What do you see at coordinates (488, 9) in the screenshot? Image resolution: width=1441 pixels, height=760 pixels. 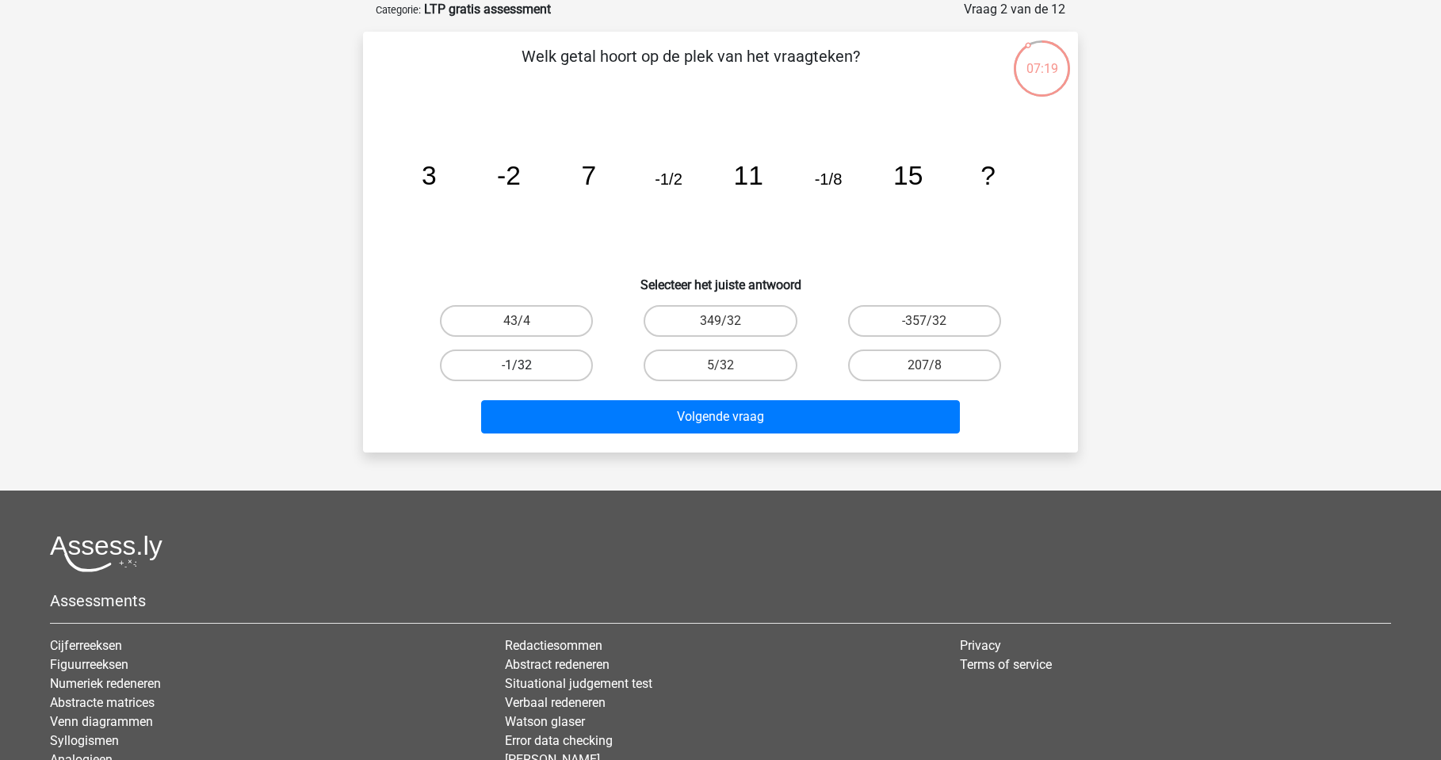 I see `strong: LTP gratis assessment` at bounding box center [488, 9].